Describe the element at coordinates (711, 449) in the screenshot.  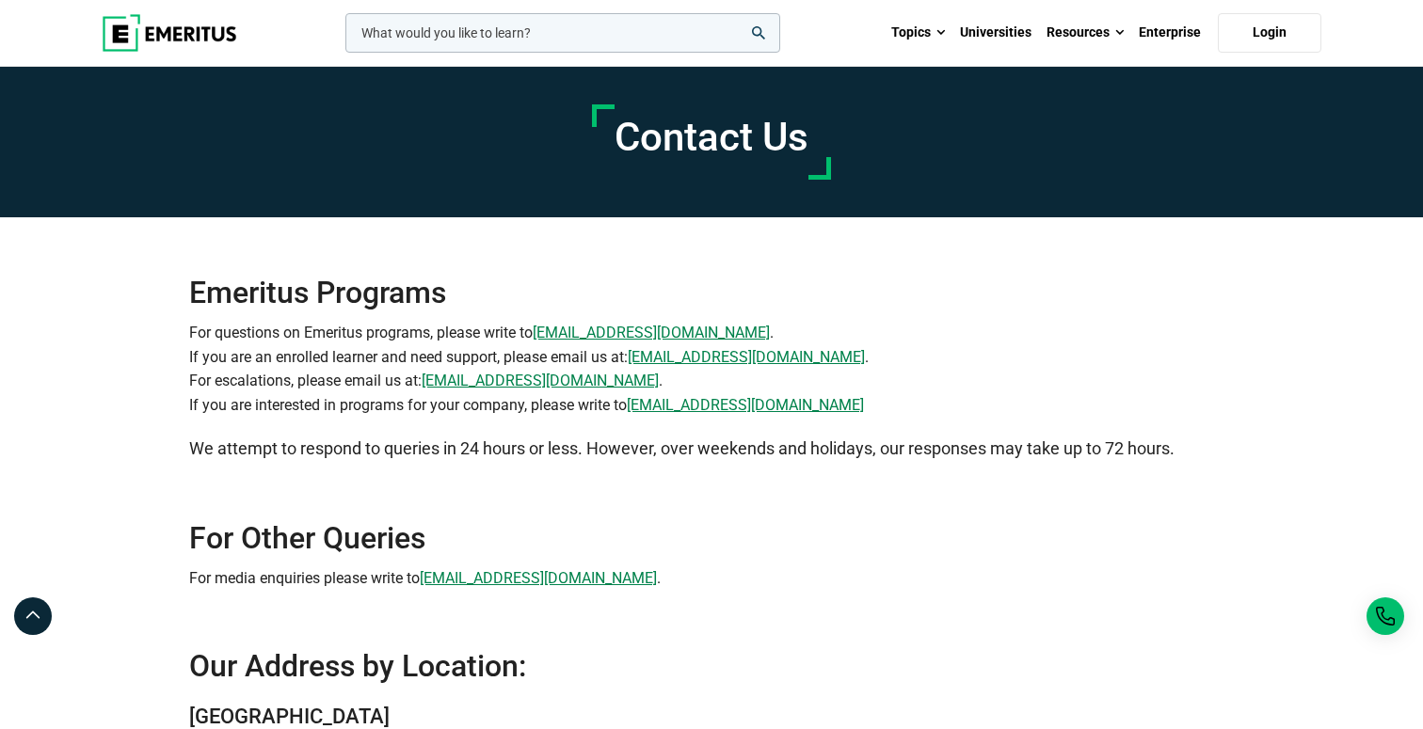
I see `p: We attempt to respond to queries in 24 hours or less. However, over weekends and holidays, our re...` at that location.